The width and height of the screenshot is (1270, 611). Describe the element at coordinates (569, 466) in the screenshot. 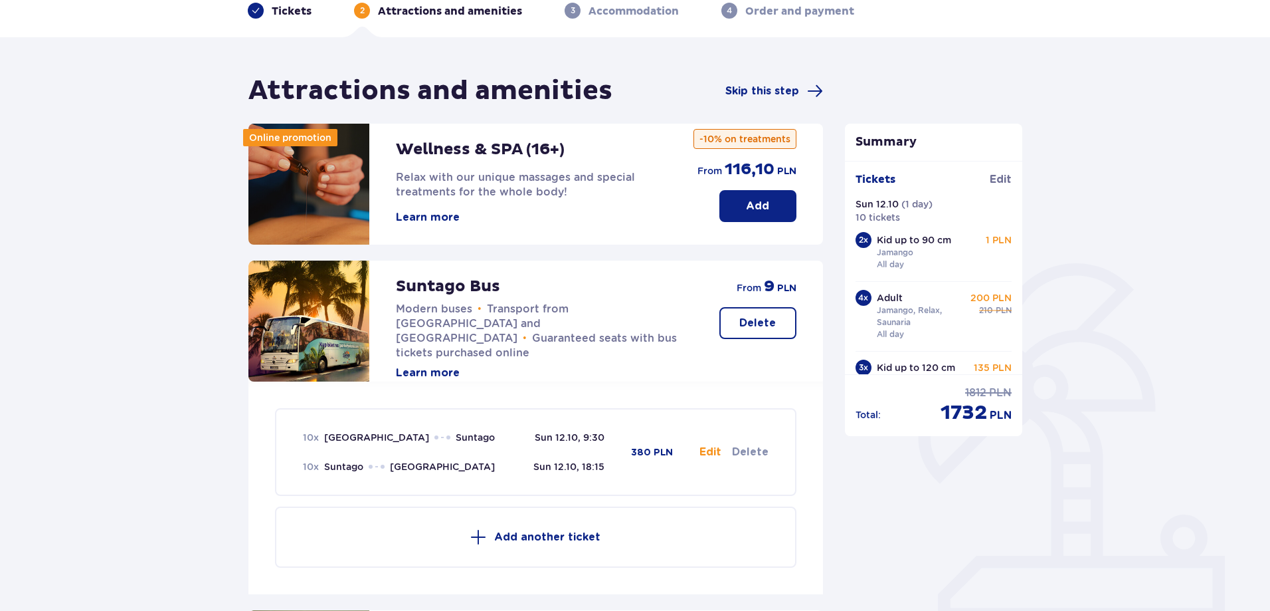

I see `p: Sun 12.10, 18:15` at that location.